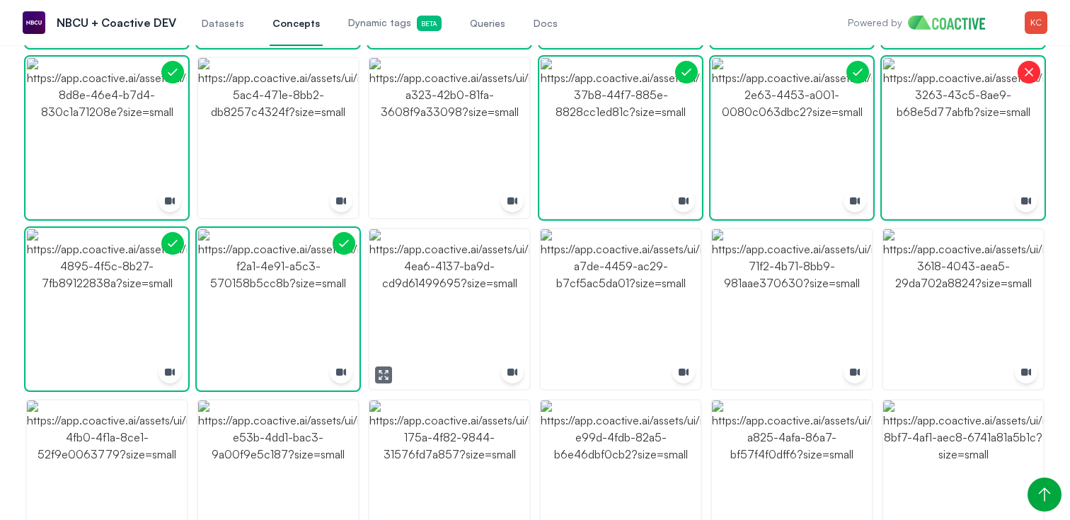  Describe the element at coordinates (116, 23) in the screenshot. I see `p: NBCU + Coactive DEV` at that location.